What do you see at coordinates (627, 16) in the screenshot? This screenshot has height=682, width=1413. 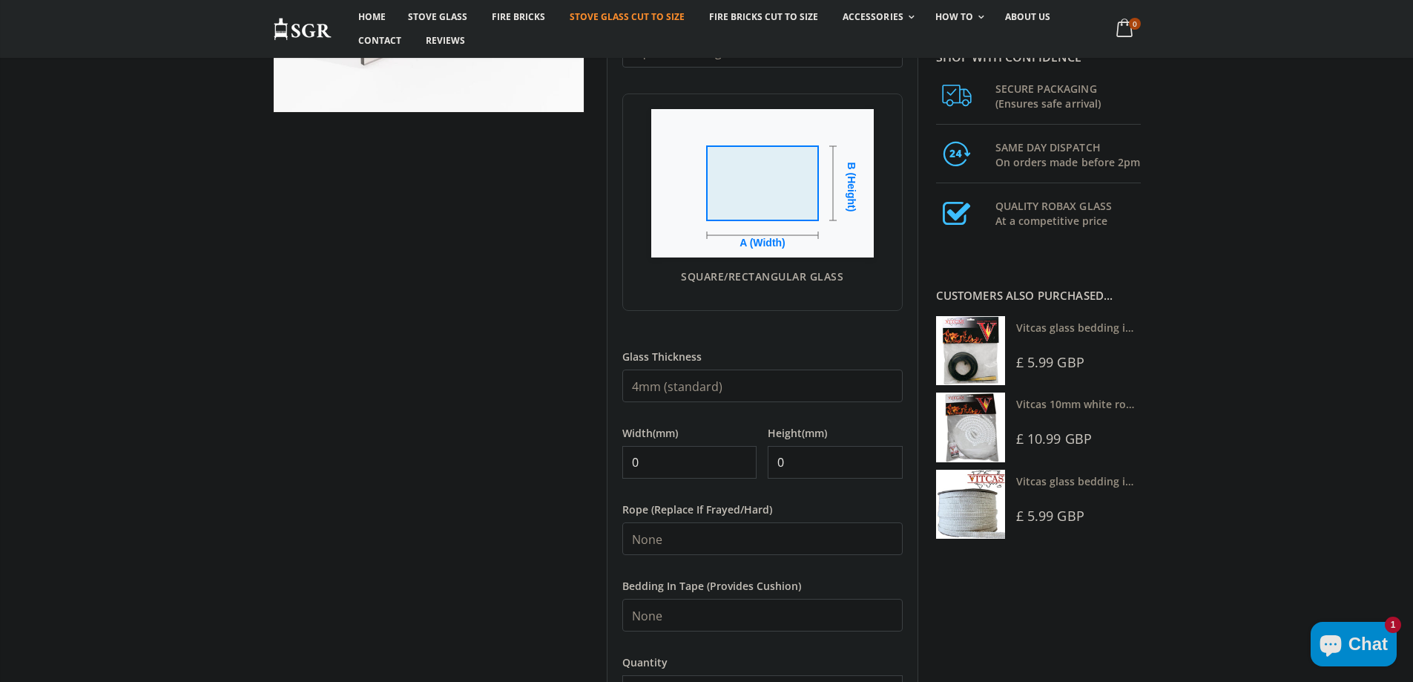 I see `span: Stove Glass Cut To Size` at bounding box center [627, 16].